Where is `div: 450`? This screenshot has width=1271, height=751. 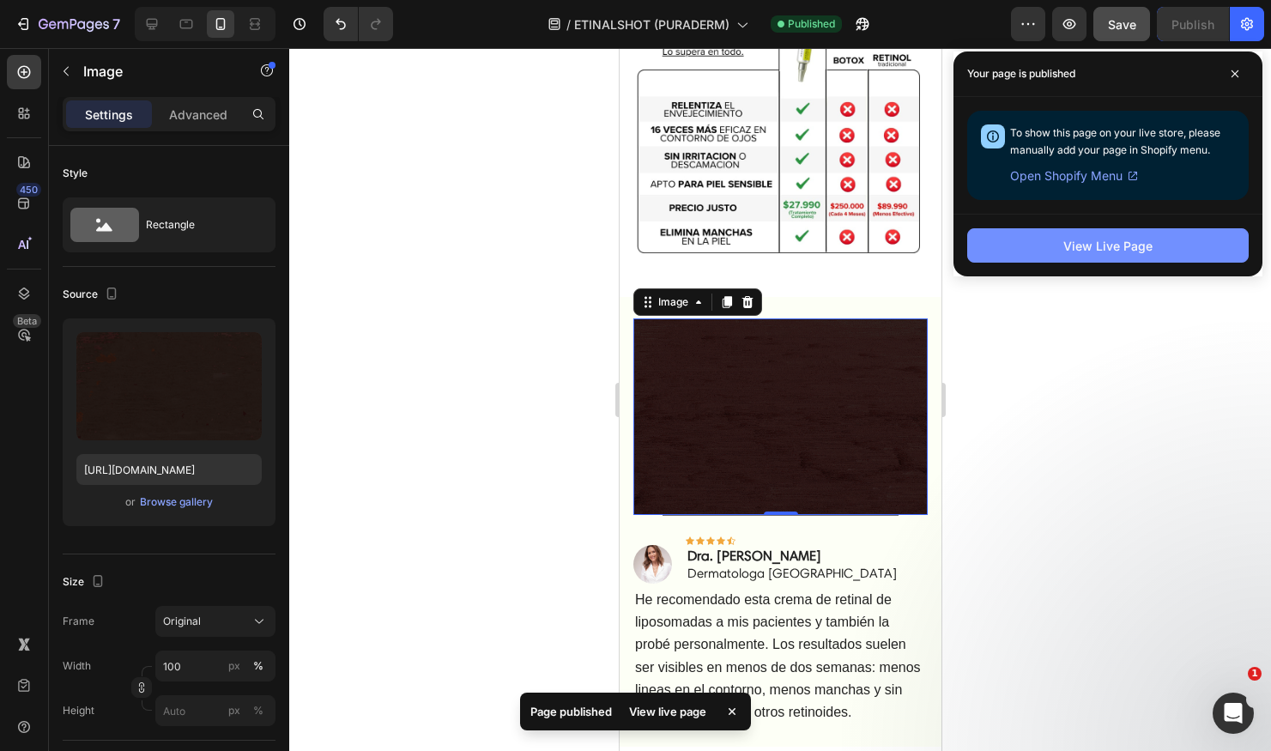
div: 450 is located at coordinates (28, 190).